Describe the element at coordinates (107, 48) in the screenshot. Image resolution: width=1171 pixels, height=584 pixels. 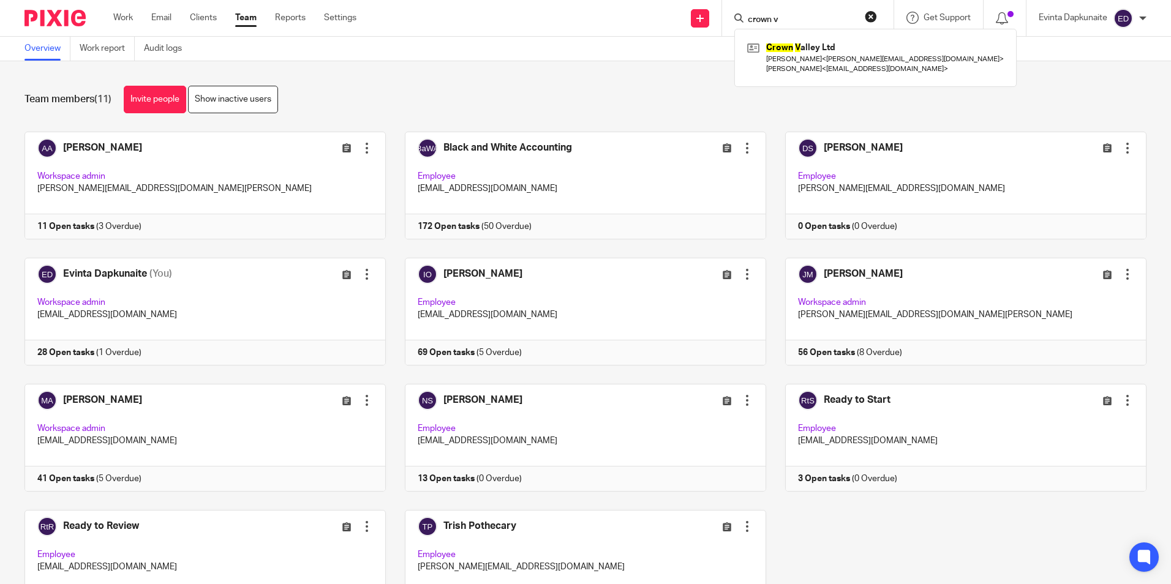
I see `a: Work report` at that location.